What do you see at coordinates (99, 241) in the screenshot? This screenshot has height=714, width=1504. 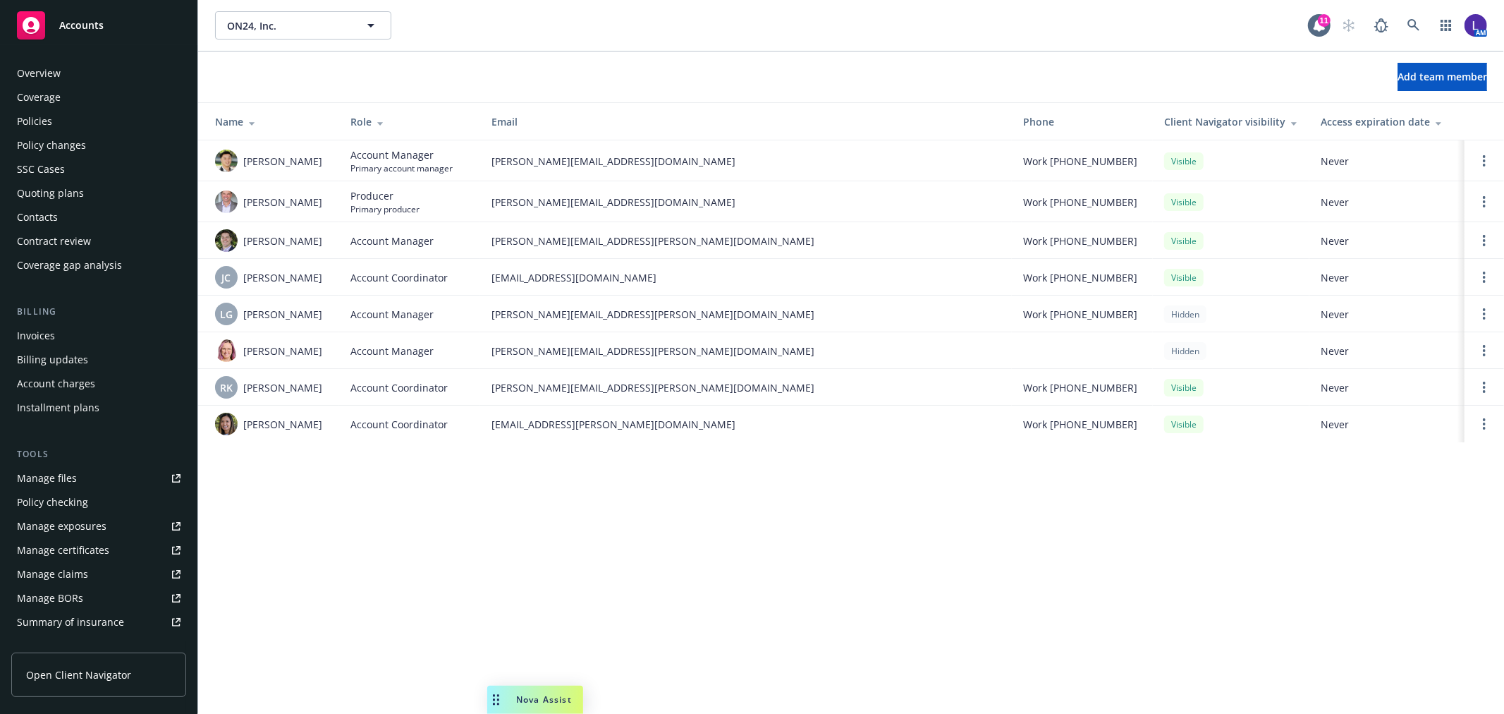 I see `a: Contract review` at bounding box center [99, 241].